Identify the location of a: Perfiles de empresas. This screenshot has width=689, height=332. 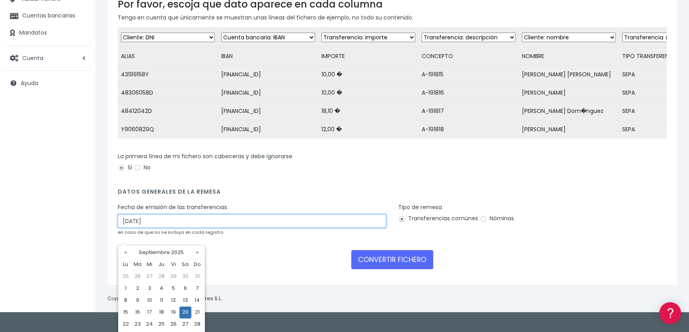
(80, 144).